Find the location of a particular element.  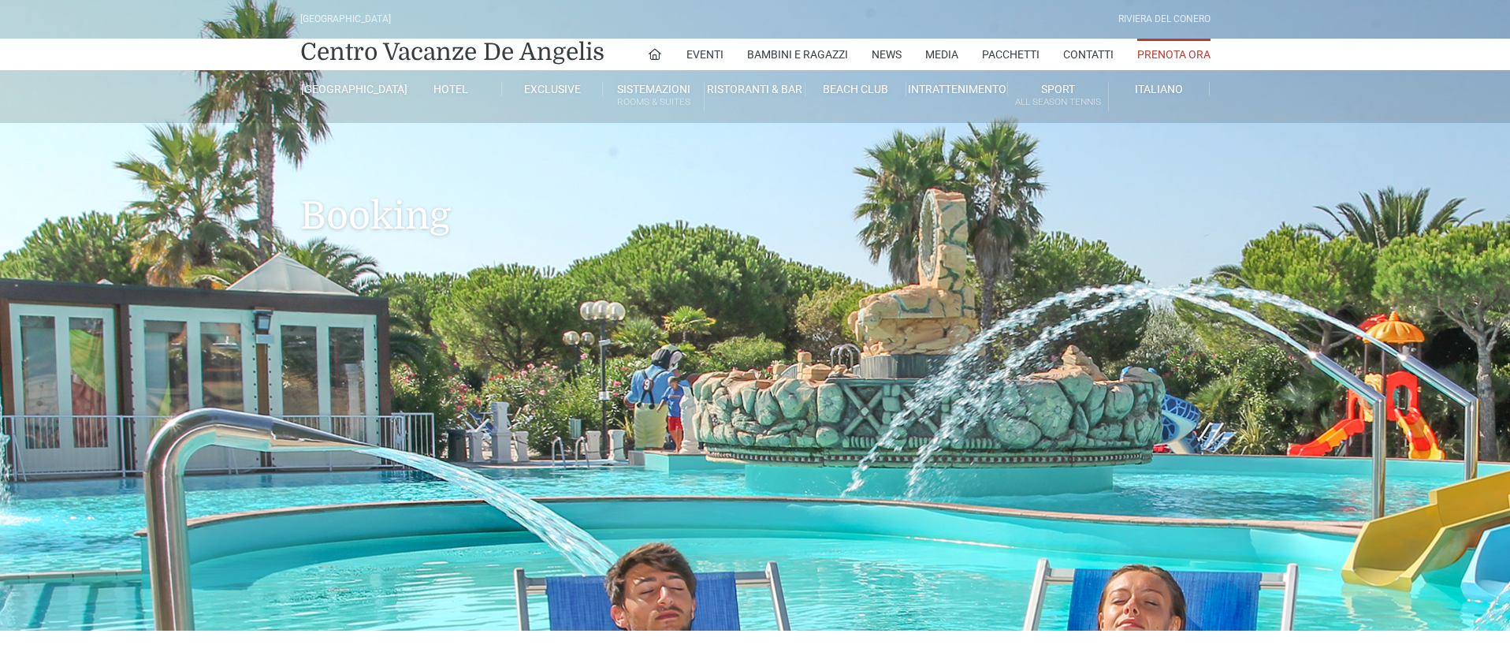

span: Italiano is located at coordinates (1159, 89).